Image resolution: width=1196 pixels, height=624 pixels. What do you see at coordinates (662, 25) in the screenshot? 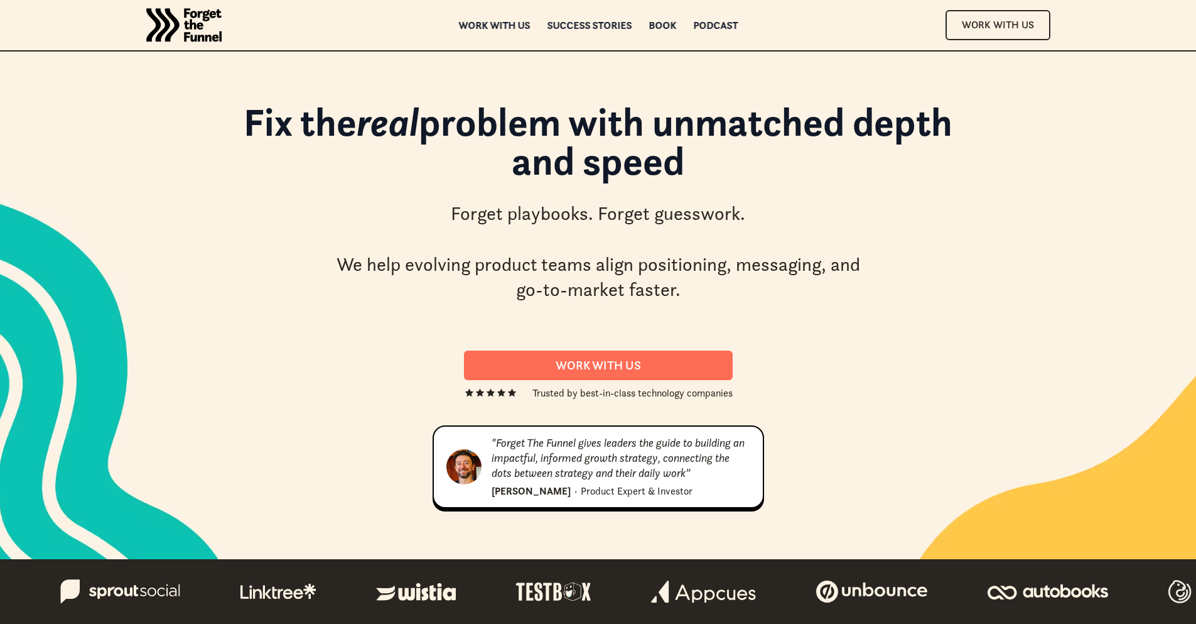
I see `a: Book` at bounding box center [662, 25].